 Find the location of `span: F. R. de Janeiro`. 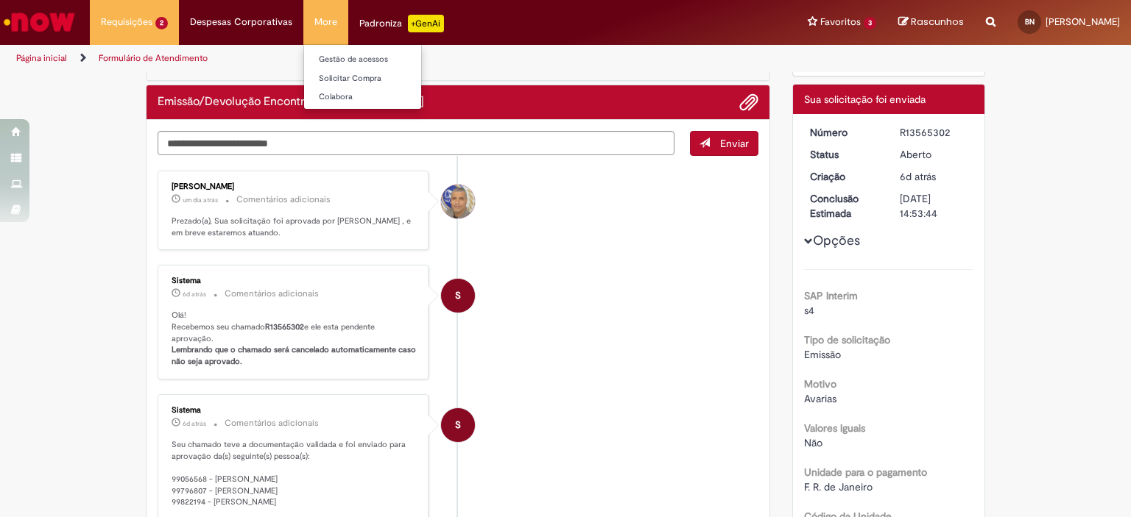

span: F. R. de Janeiro is located at coordinates (838, 487).